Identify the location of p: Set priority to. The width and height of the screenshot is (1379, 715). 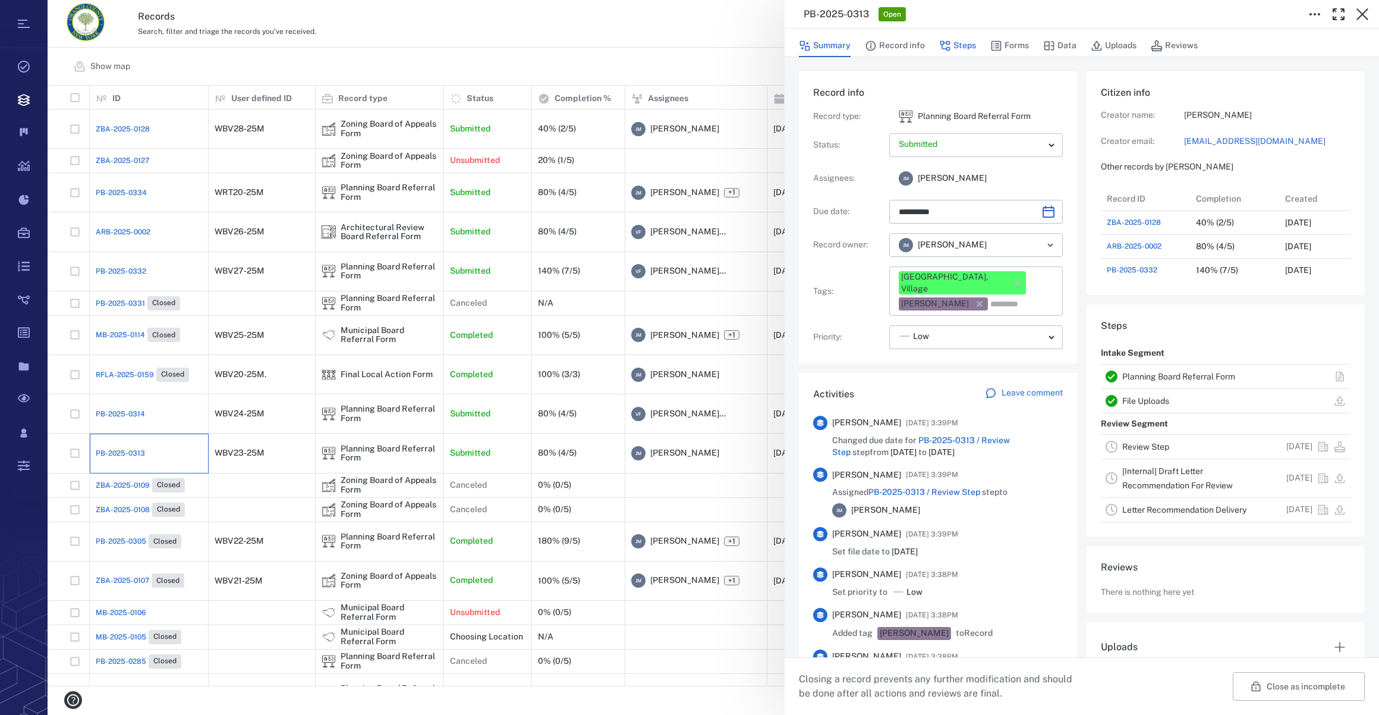
(860, 592).